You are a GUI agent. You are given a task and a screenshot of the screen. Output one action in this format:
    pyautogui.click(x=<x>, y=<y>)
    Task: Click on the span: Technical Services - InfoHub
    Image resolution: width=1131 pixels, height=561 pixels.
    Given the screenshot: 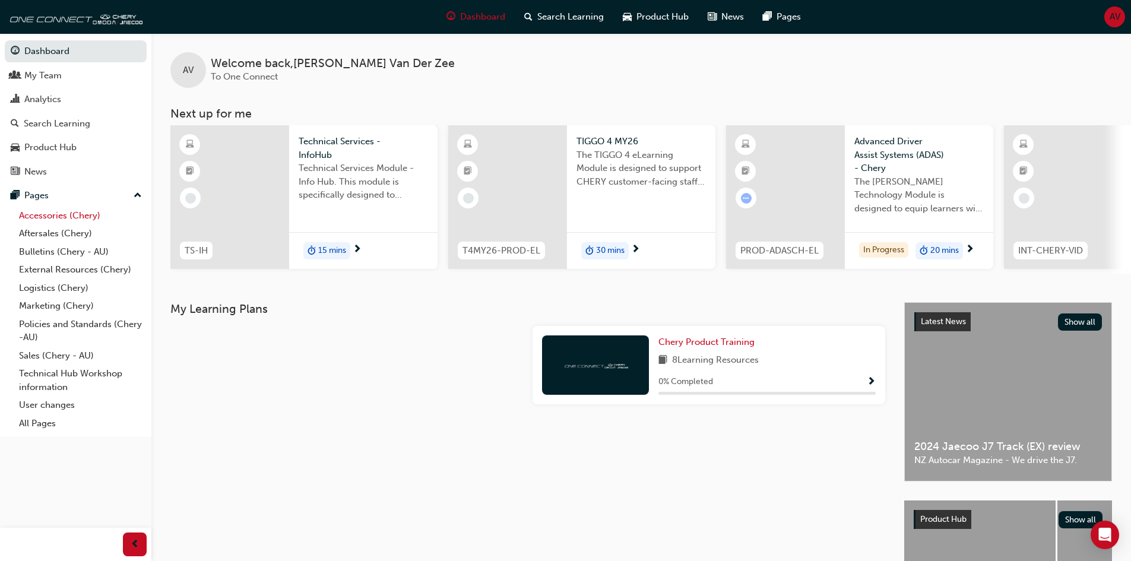 What is the action you would take?
    pyautogui.click(x=363, y=148)
    